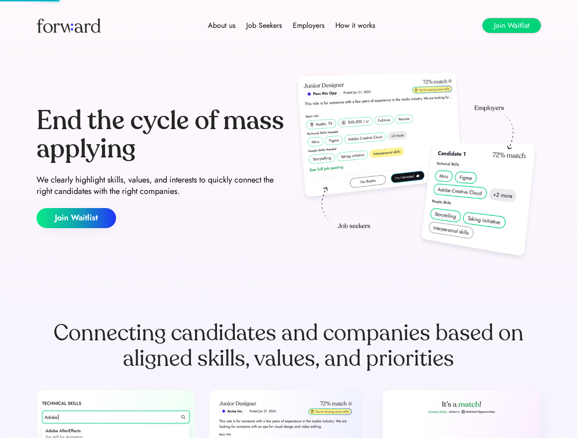 The image size is (577, 438). What do you see at coordinates (264, 26) in the screenshot?
I see `div: Job Seekers` at bounding box center [264, 26].